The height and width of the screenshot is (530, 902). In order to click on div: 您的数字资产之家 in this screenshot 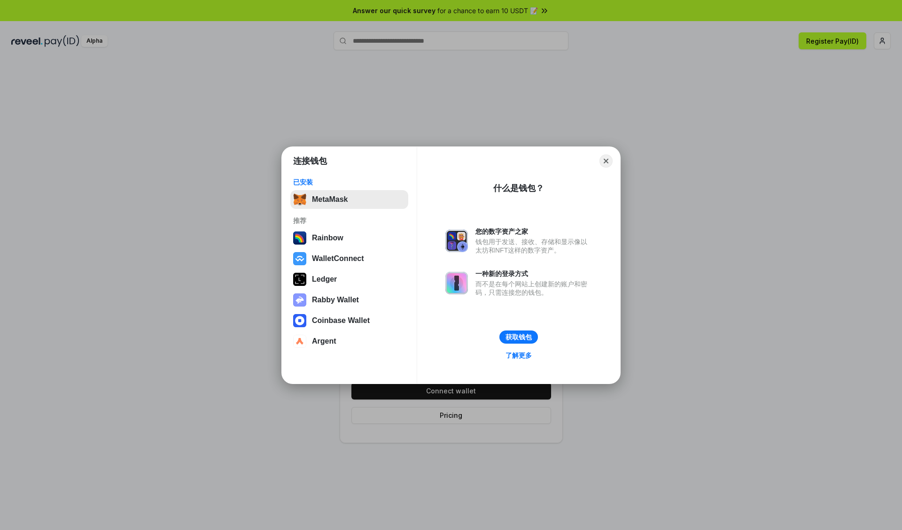, I will do `click(534, 232)`.